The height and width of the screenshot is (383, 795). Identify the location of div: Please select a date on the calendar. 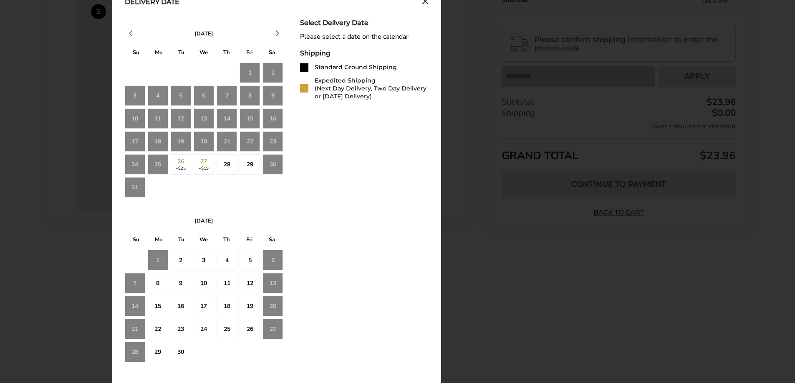
(364, 37).